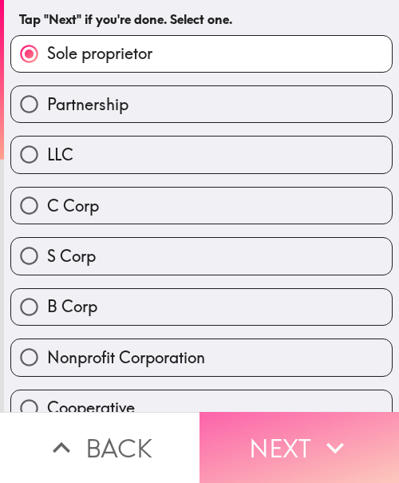 This screenshot has height=483, width=399. Describe the element at coordinates (88, 105) in the screenshot. I see `span: Partnership` at that location.